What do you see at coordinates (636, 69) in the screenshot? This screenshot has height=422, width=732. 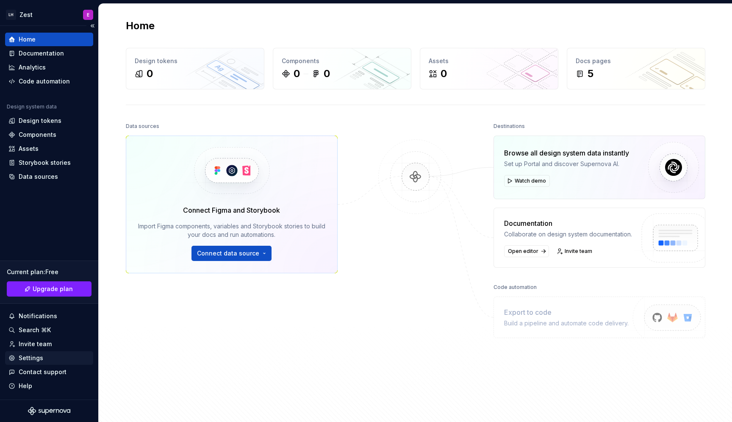 I see `a: Docs pages5` at bounding box center [636, 69].